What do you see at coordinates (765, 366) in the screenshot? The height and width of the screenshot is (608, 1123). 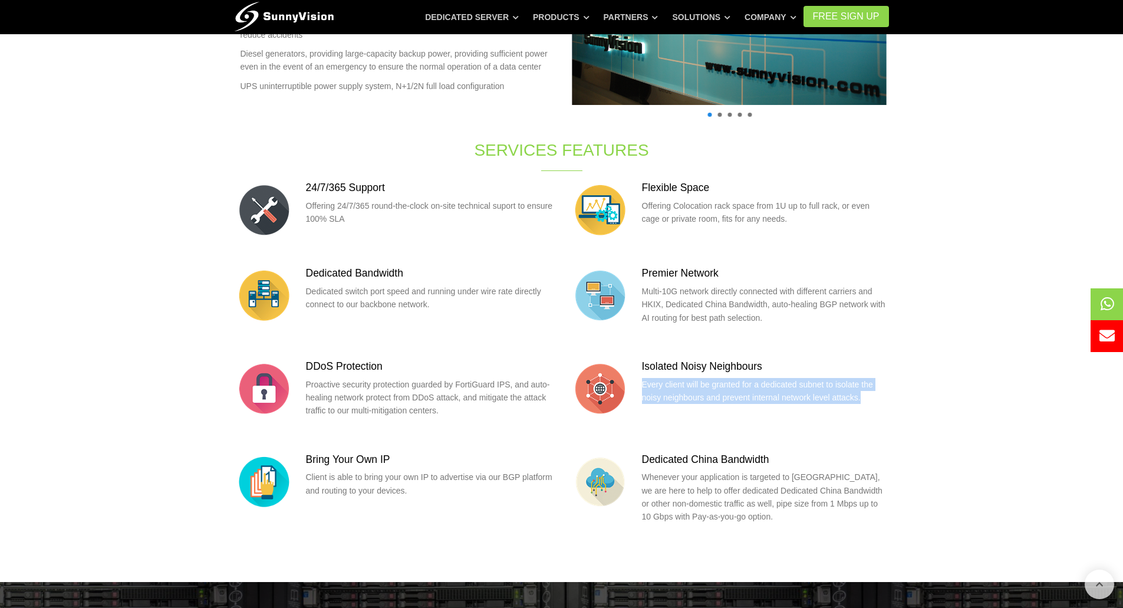 I see `h3: Isolated Noisy Neighbours` at bounding box center [765, 366].